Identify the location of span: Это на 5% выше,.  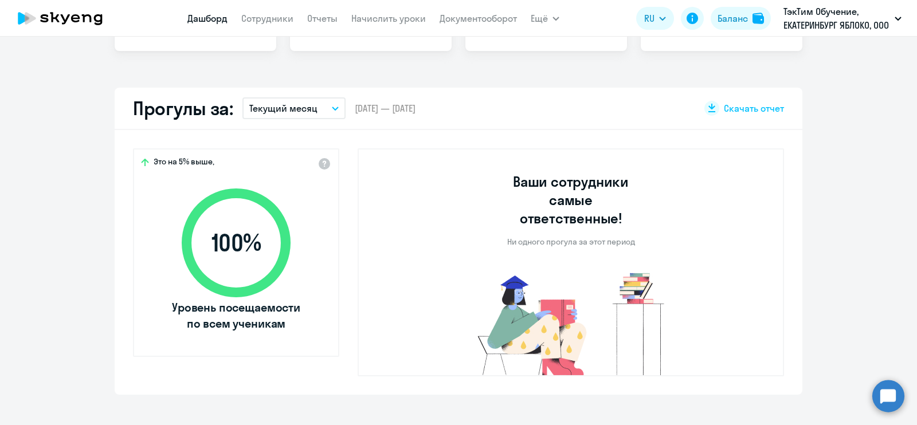
(184, 163).